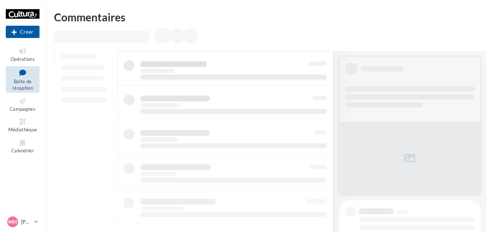  What do you see at coordinates (22, 104) in the screenshot?
I see `a: Campagnes` at bounding box center [22, 104].